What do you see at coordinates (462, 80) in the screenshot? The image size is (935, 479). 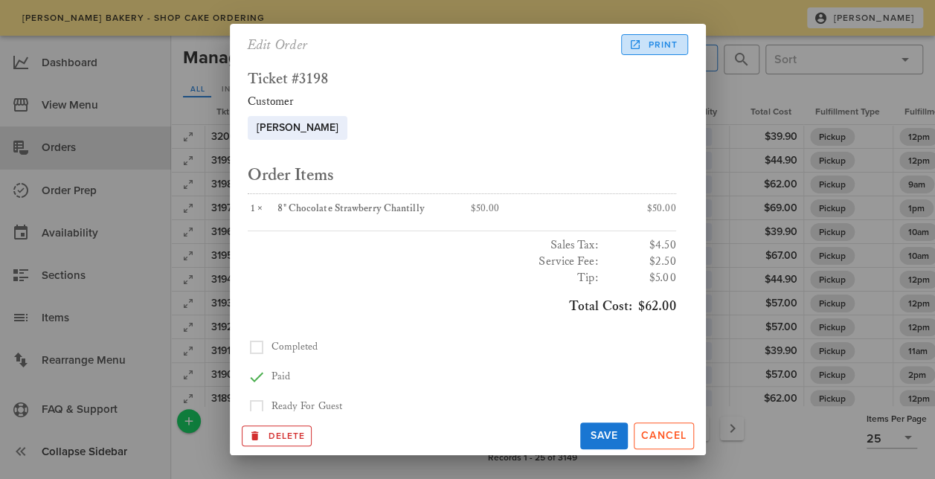 I see `h2: Ticket #3198` at bounding box center [462, 80].